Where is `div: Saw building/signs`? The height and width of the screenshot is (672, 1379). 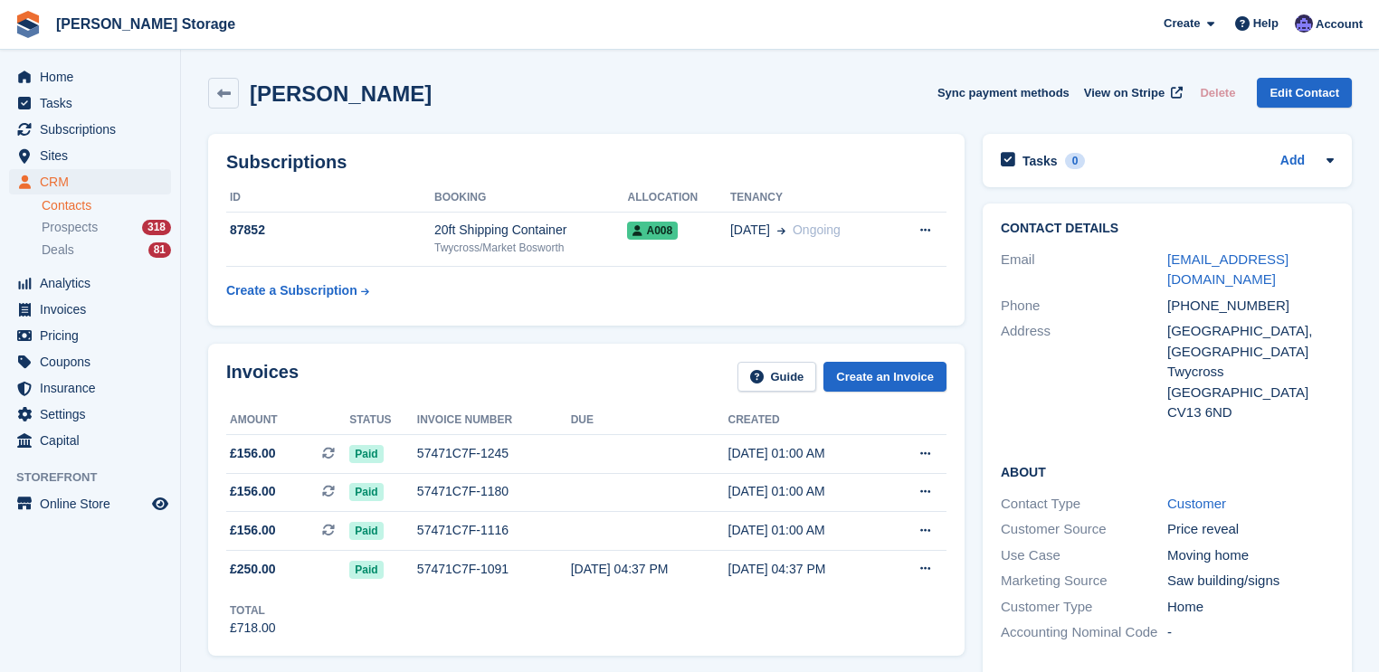 div: Saw building/signs is located at coordinates (1250, 581).